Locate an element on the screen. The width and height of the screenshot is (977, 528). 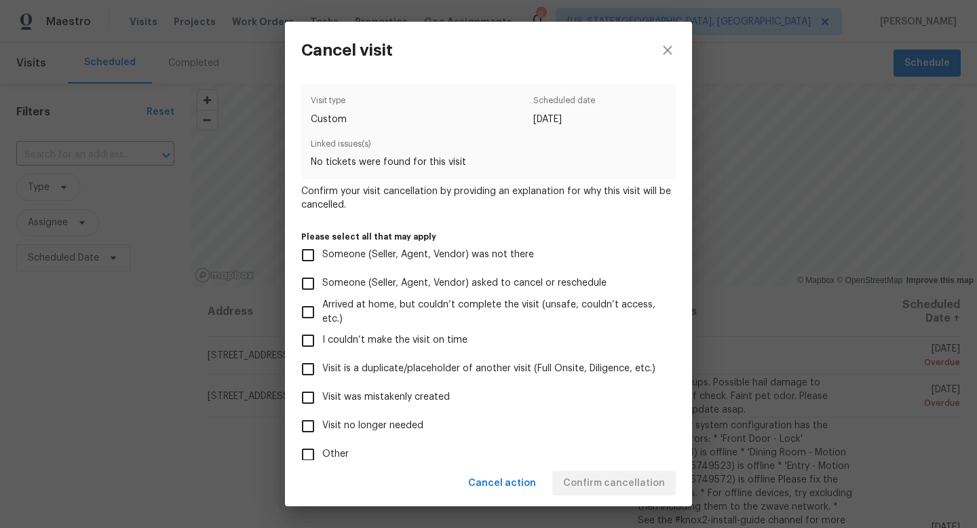
span: Someone (Seller, Agent, Vendor) was not there is located at coordinates (428, 254).